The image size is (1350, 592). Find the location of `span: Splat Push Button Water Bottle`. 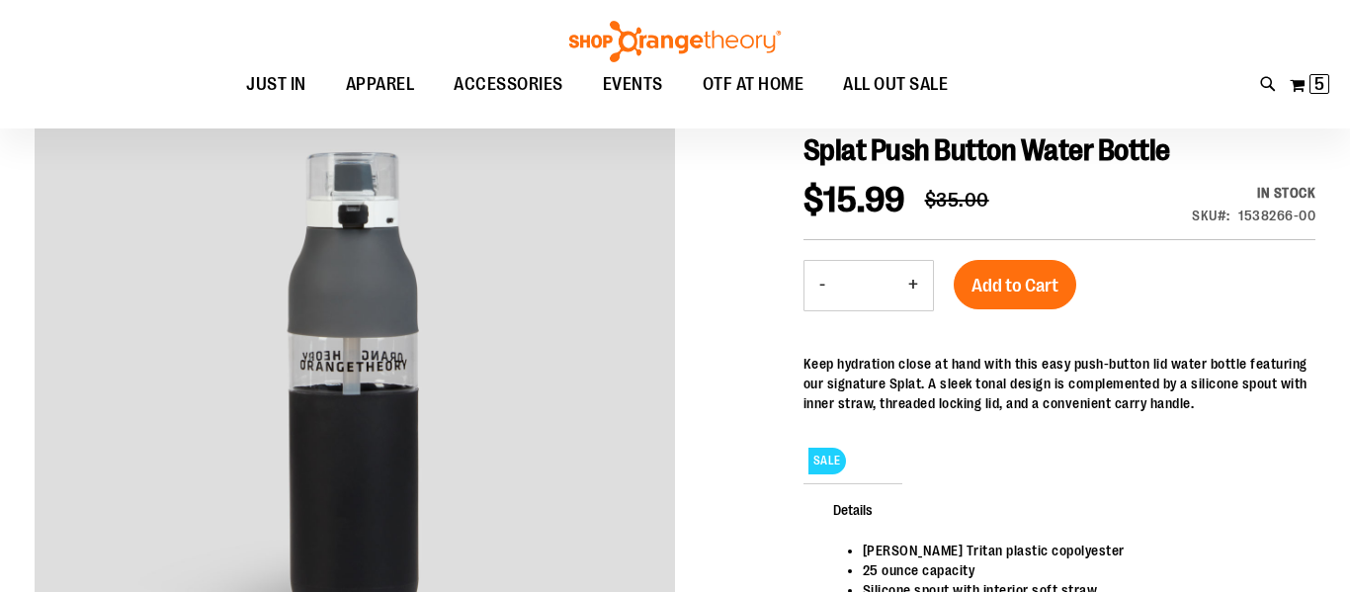

span: Splat Push Button Water Bottle is located at coordinates (986, 150).